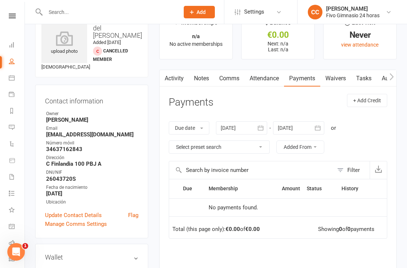 This screenshot has width=407, height=268. What do you see at coordinates (92, 149) in the screenshot?
I see `strong: 34637162843` at bounding box center [92, 149].